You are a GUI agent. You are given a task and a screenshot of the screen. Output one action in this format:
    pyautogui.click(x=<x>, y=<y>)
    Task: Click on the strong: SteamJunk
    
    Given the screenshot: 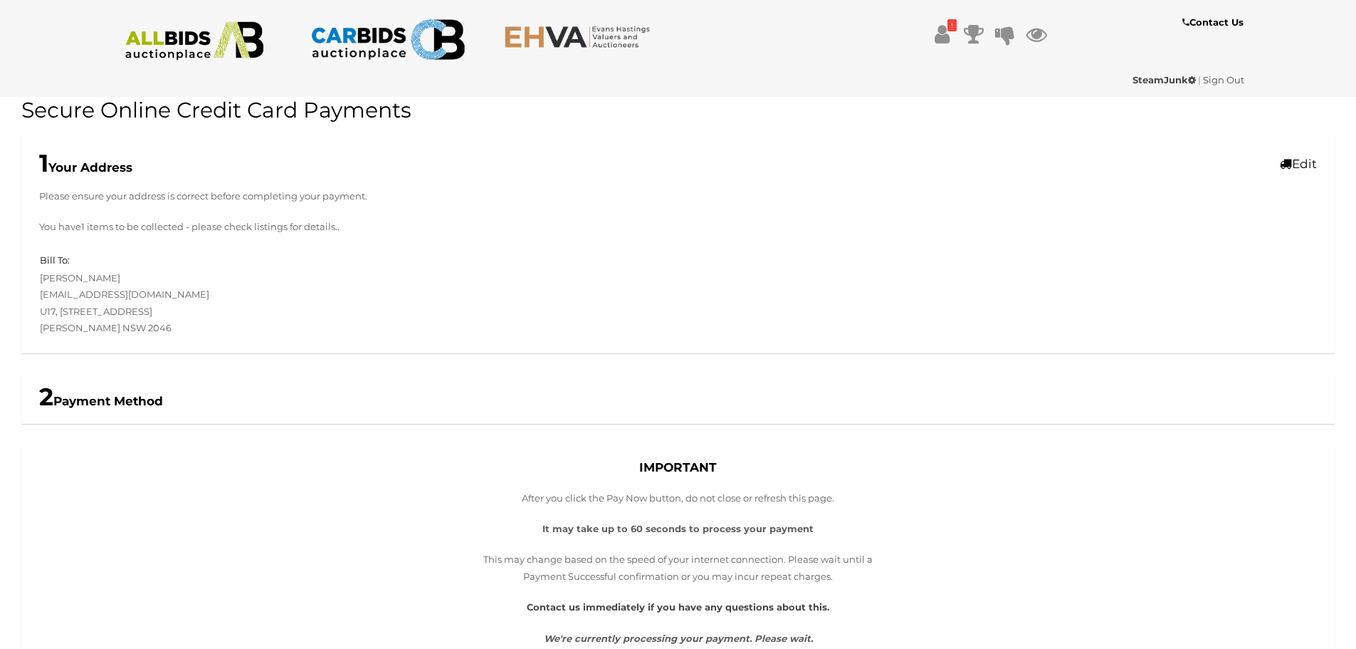 What is the action you would take?
    pyautogui.click(x=1164, y=80)
    